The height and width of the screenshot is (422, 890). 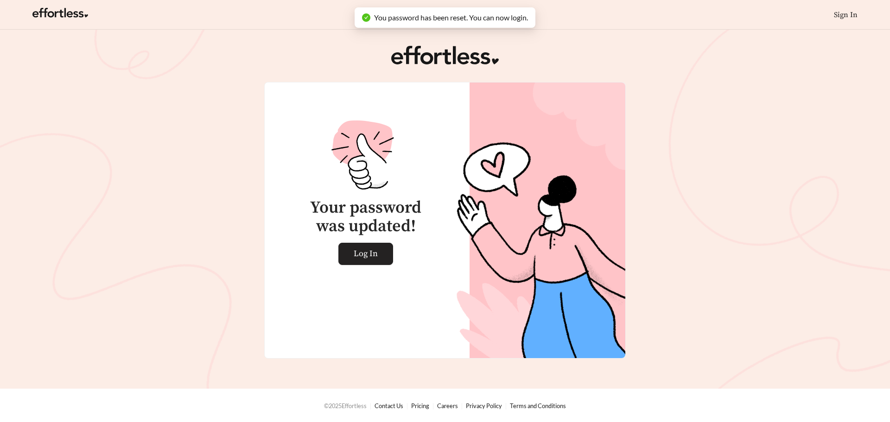 What do you see at coordinates (345, 406) in the screenshot?
I see `span: © 2025 Effortless` at bounding box center [345, 406].